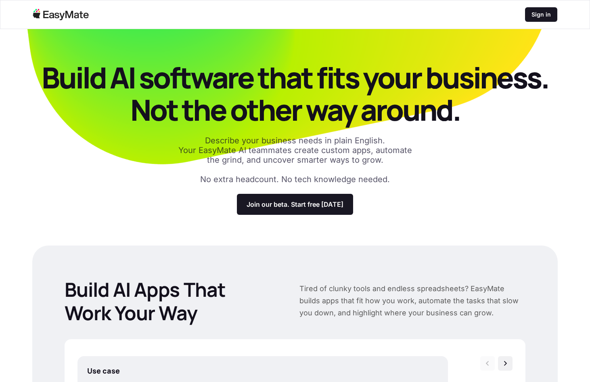  What do you see at coordinates (295, 94) in the screenshot?
I see `p: Build AI software that fits your business. Not the other way around.` at bounding box center [295, 94].